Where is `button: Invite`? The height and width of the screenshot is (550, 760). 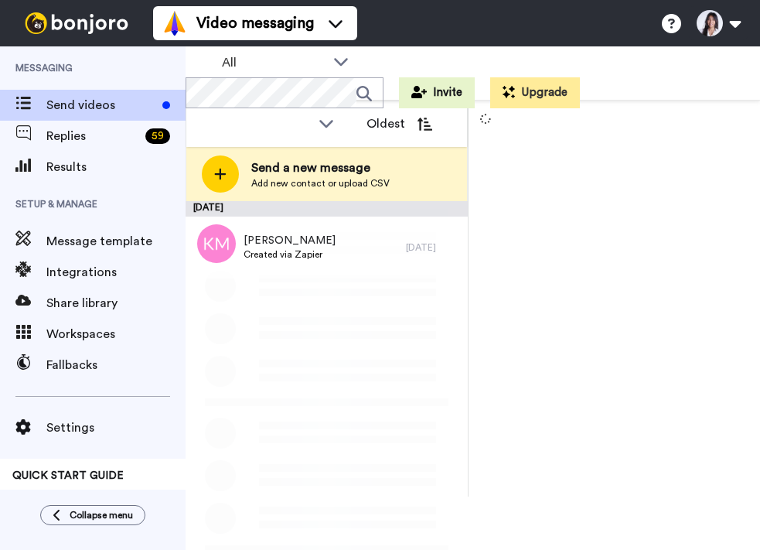 button: Invite is located at coordinates (437, 93).